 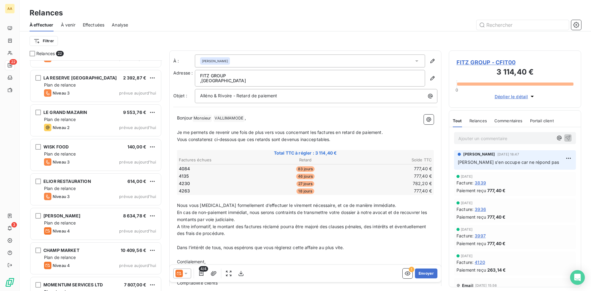 What do you see at coordinates (44, 41) in the screenshot?
I see `button: Filtrer` at bounding box center [44, 41].